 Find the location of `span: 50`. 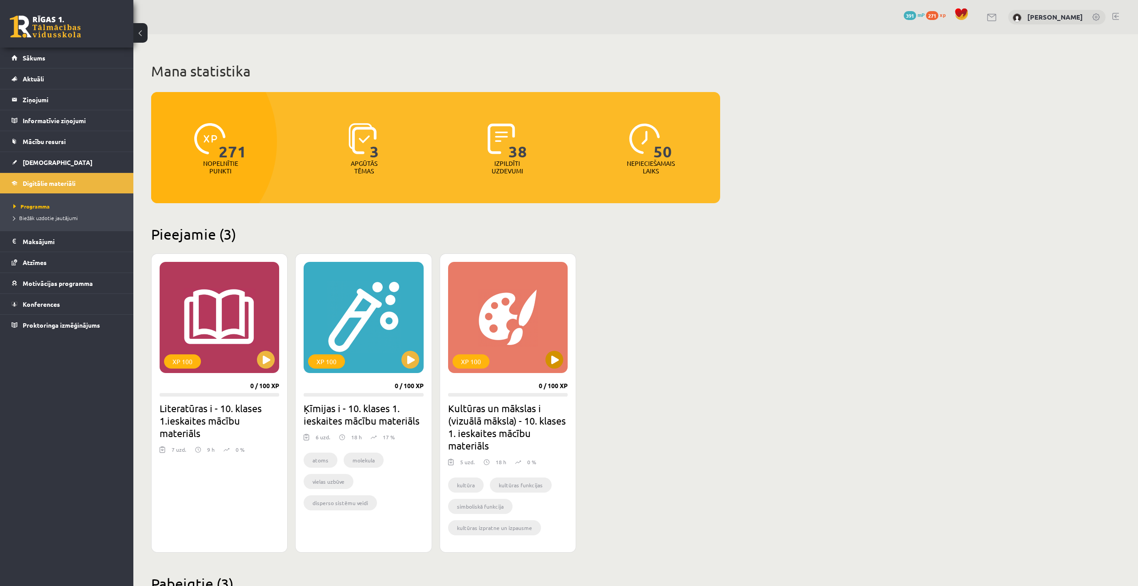

span: 50 is located at coordinates (663, 141).